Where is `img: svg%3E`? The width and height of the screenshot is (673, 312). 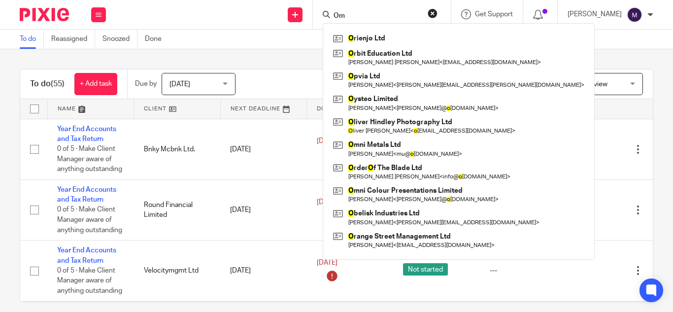
img: svg%3E is located at coordinates (635, 15).